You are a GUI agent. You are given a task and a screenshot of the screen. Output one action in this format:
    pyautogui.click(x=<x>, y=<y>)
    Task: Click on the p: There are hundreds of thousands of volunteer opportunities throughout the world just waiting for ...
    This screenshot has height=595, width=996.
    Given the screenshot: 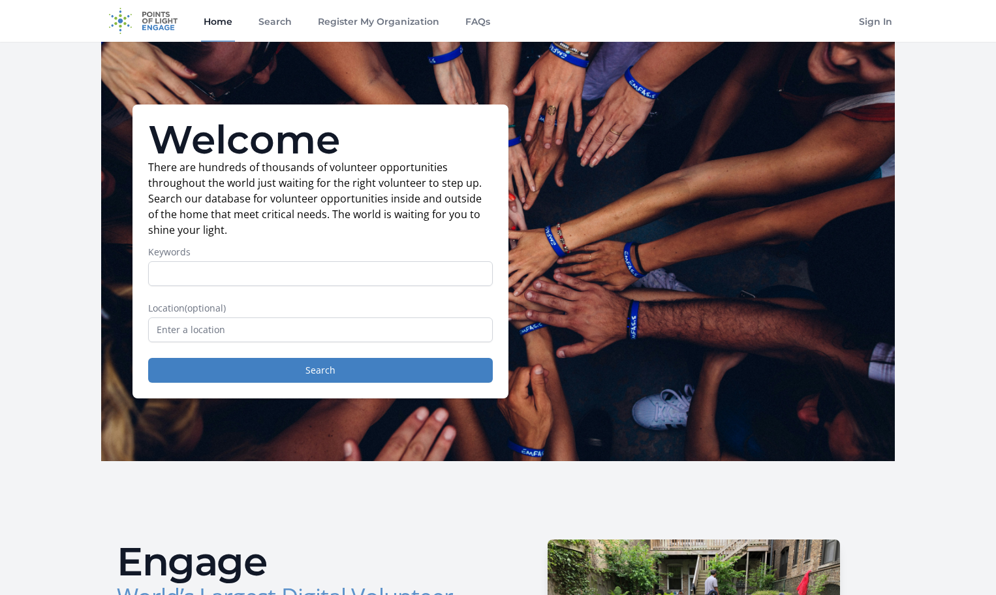 What is the action you would take?
    pyautogui.click(x=321, y=198)
    